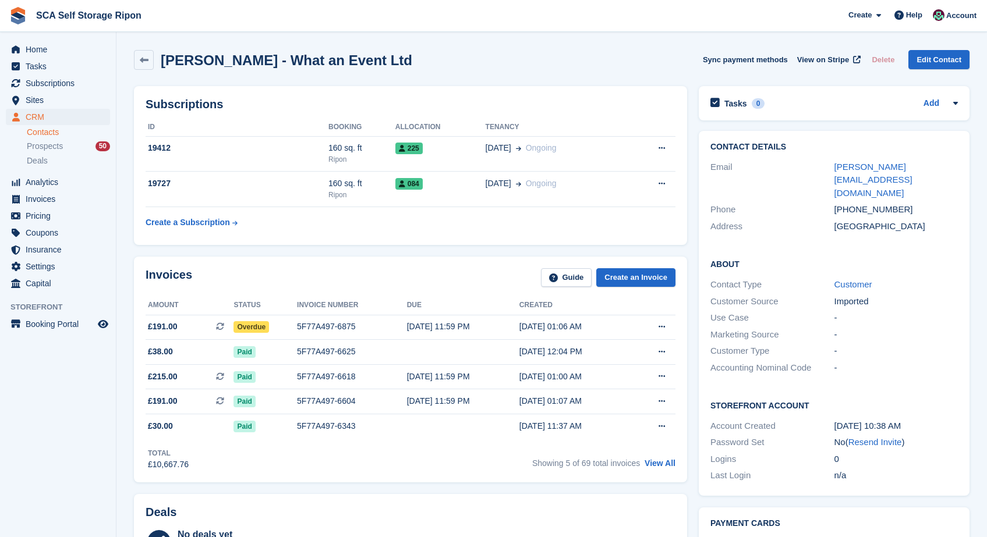  I want to click on a: Preview store, so click(103, 324).